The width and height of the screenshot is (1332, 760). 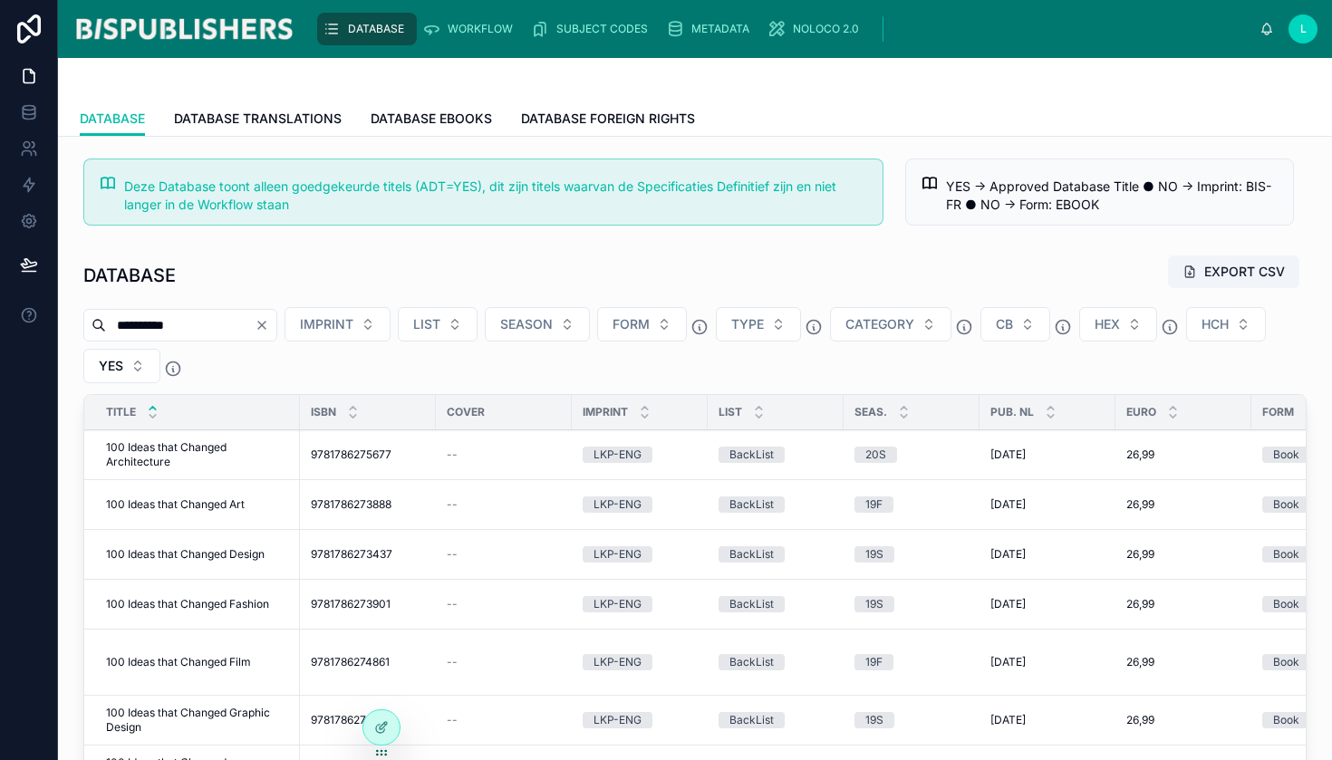 What do you see at coordinates (266, 325) in the screenshot?
I see `button: Clear` at bounding box center [266, 325].